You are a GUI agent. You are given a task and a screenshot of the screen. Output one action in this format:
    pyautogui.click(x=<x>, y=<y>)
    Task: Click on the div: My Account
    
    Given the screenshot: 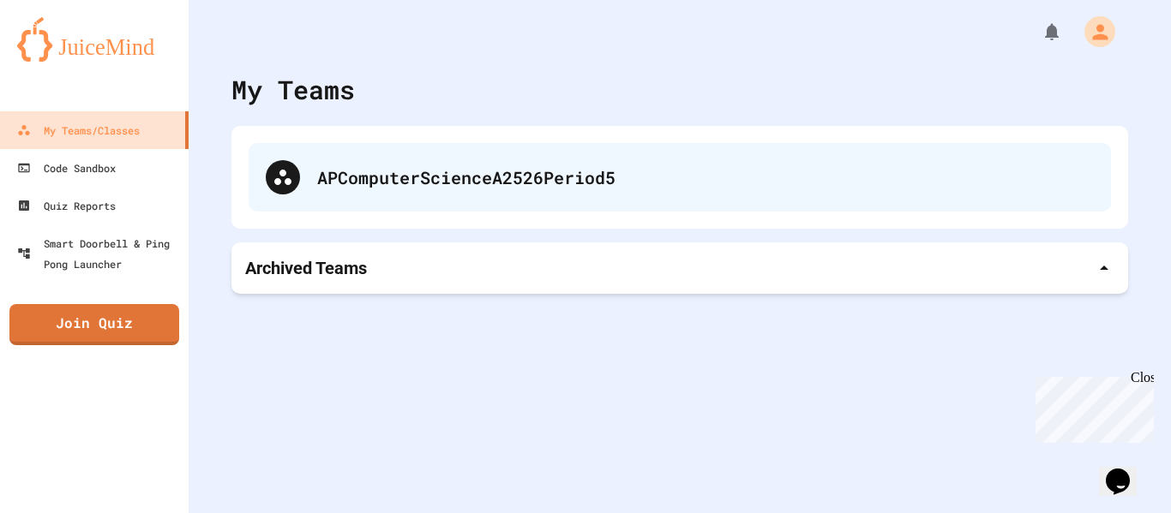 What is the action you would take?
    pyautogui.click(x=1093, y=32)
    